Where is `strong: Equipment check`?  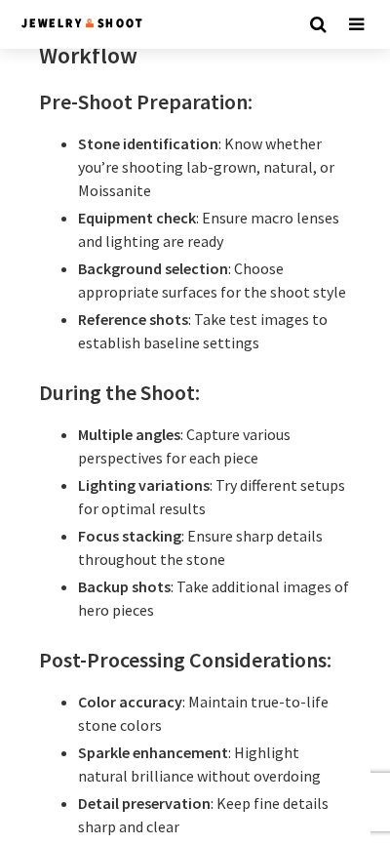 strong: Equipment check is located at coordinates (137, 218).